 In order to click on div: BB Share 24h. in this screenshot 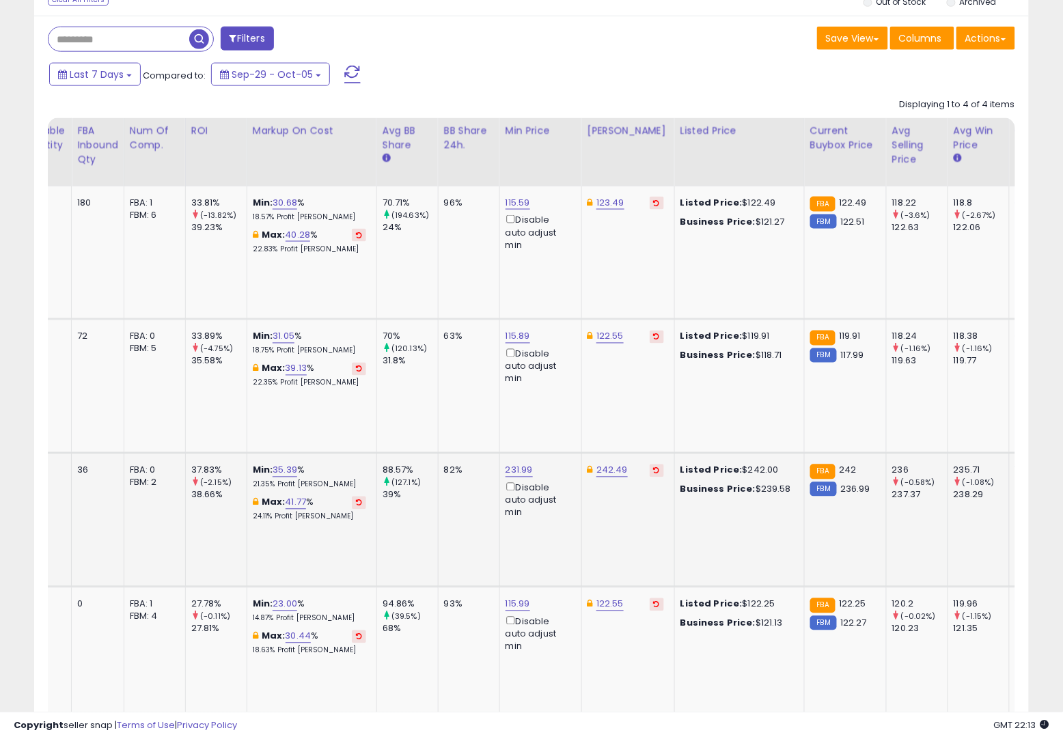, I will do `click(469, 138)`.